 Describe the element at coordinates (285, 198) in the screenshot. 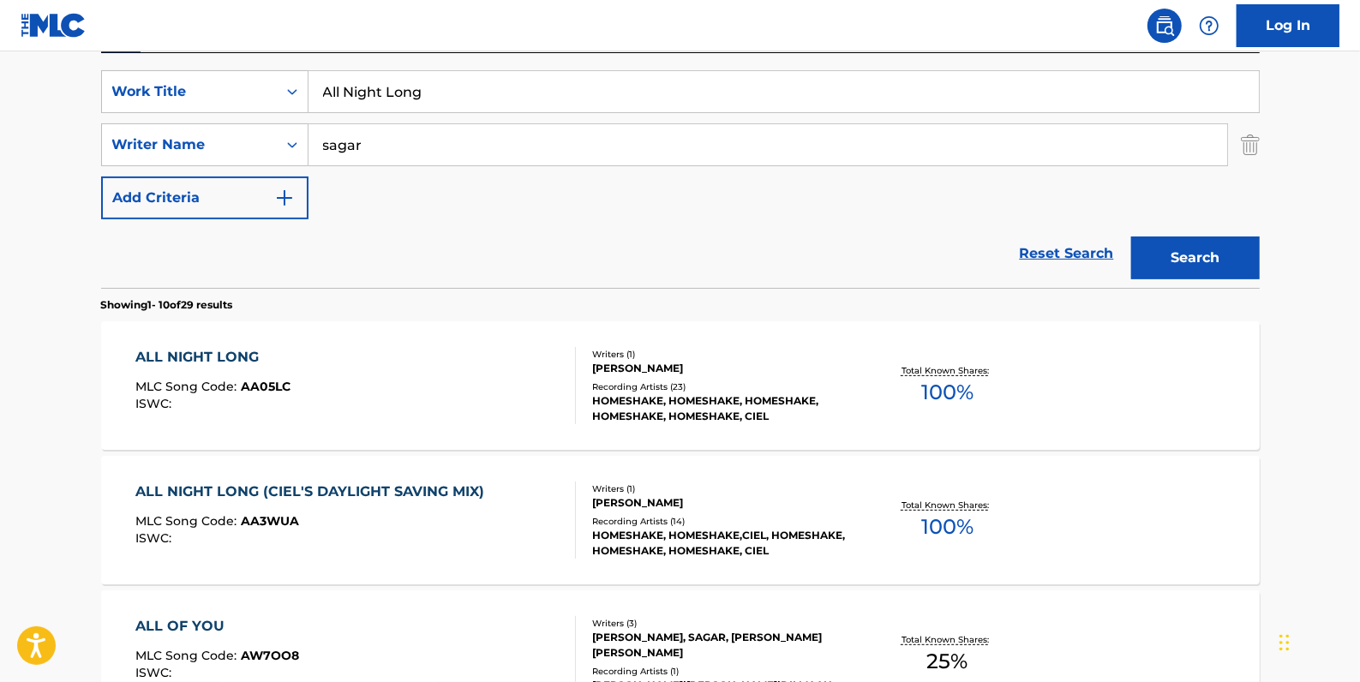

I see `img: 9d2ae6d4665cec9f34b9.svg` at that location.